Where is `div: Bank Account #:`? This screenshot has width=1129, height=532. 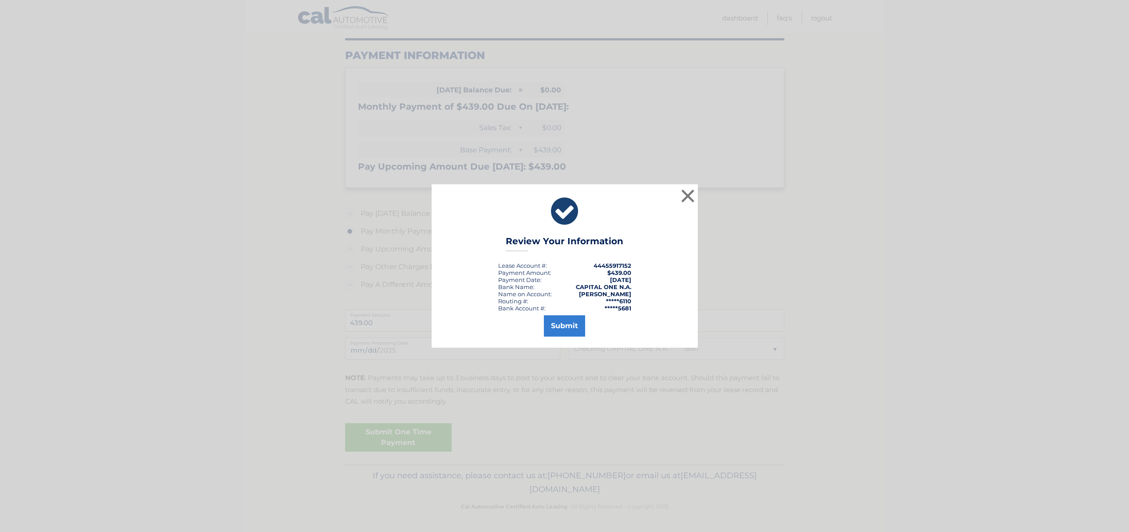
div: Bank Account #: is located at coordinates (522, 308).